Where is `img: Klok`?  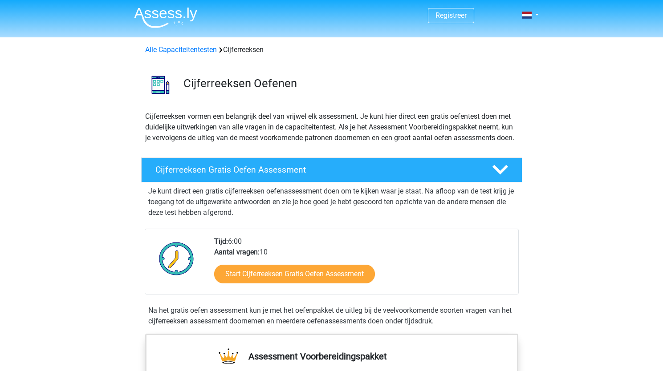 img: Klok is located at coordinates (176, 259).